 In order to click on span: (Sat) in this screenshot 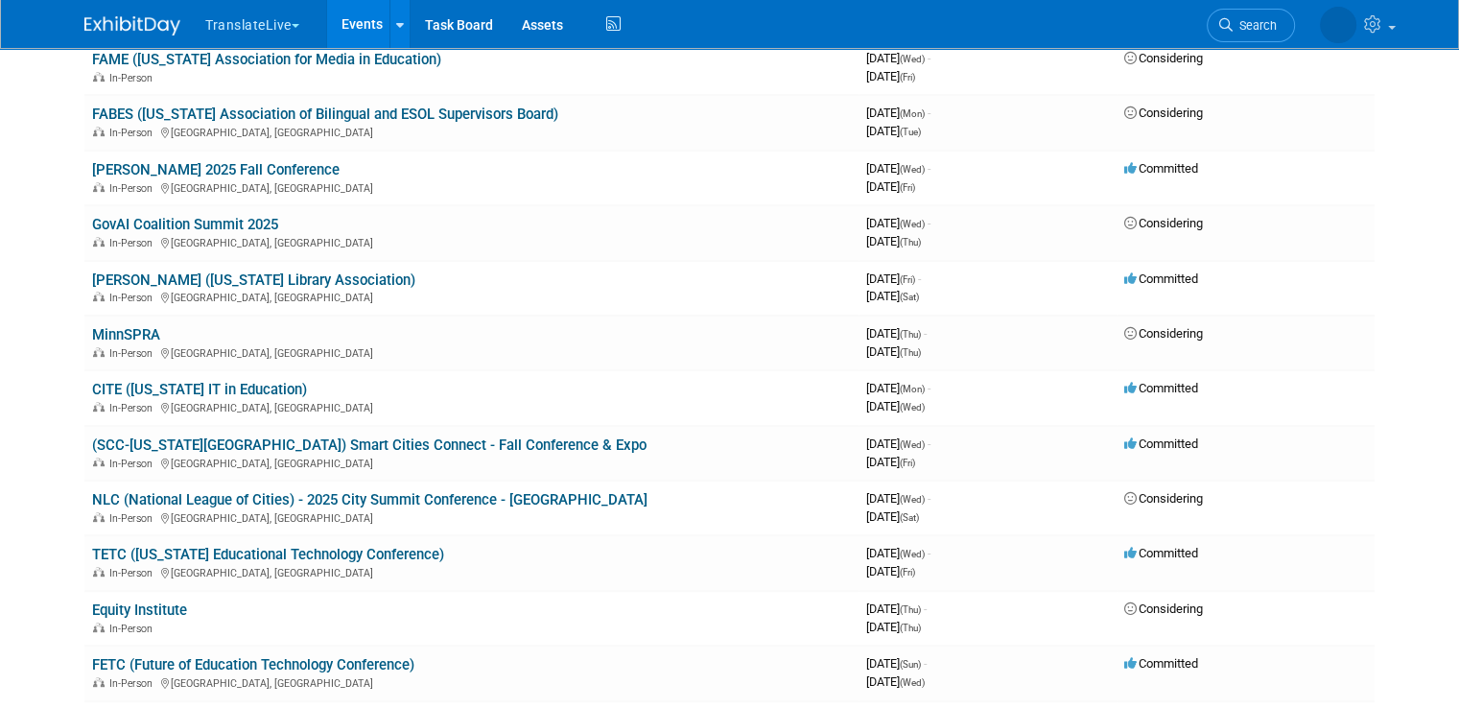, I will do `click(909, 517)`.